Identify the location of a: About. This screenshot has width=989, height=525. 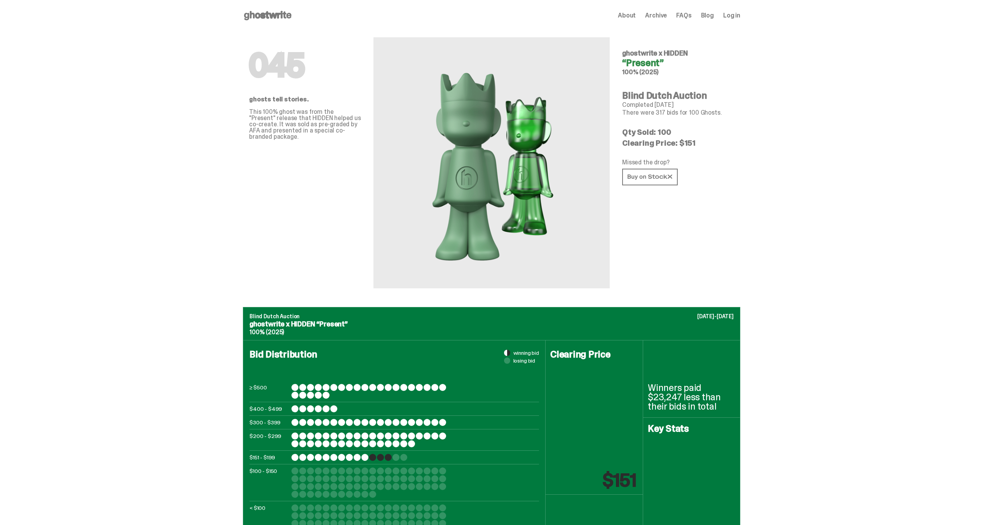
(627, 16).